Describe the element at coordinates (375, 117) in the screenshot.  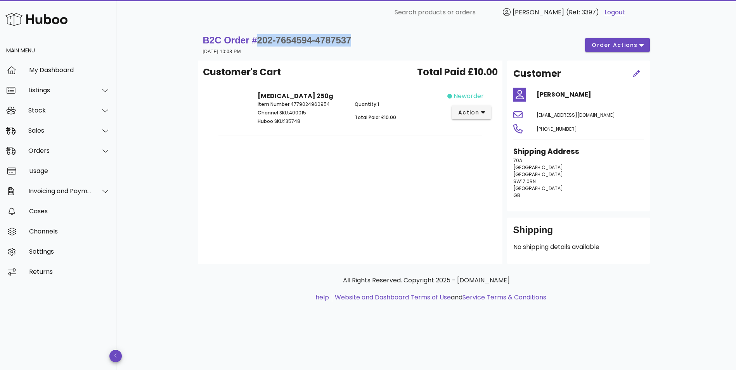
I see `span: Total Paid: £10.00` at that location.